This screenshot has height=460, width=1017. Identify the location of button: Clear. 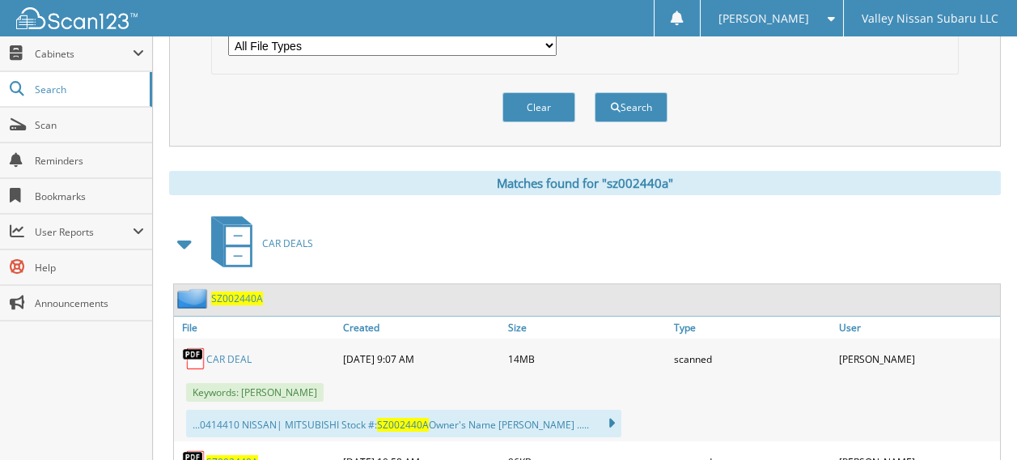
(539, 107).